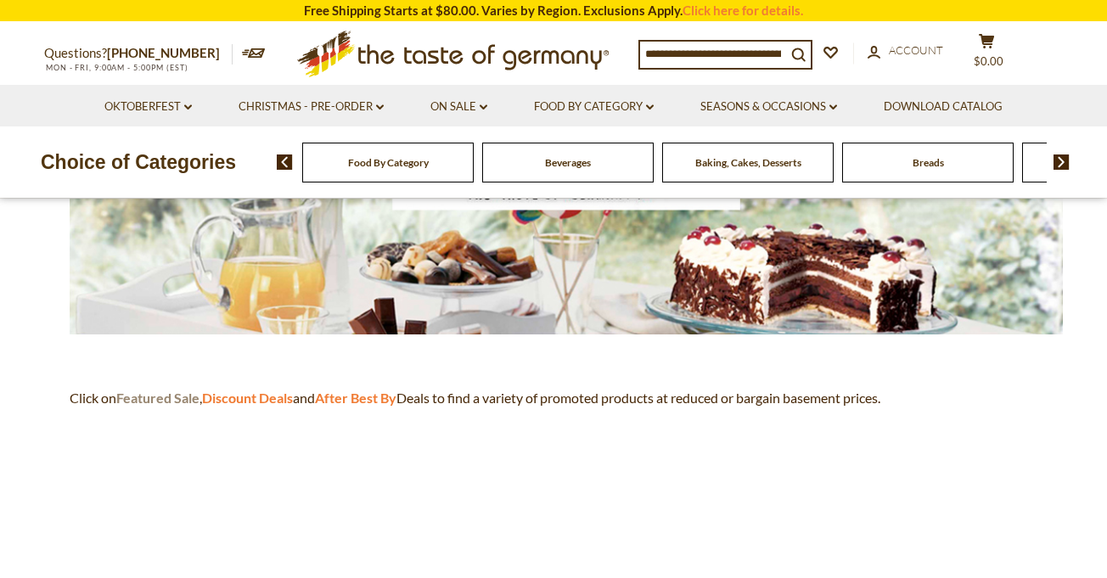 This screenshot has width=1107, height=578. I want to click on a: Baking, Cakes, Desserts, so click(748, 162).